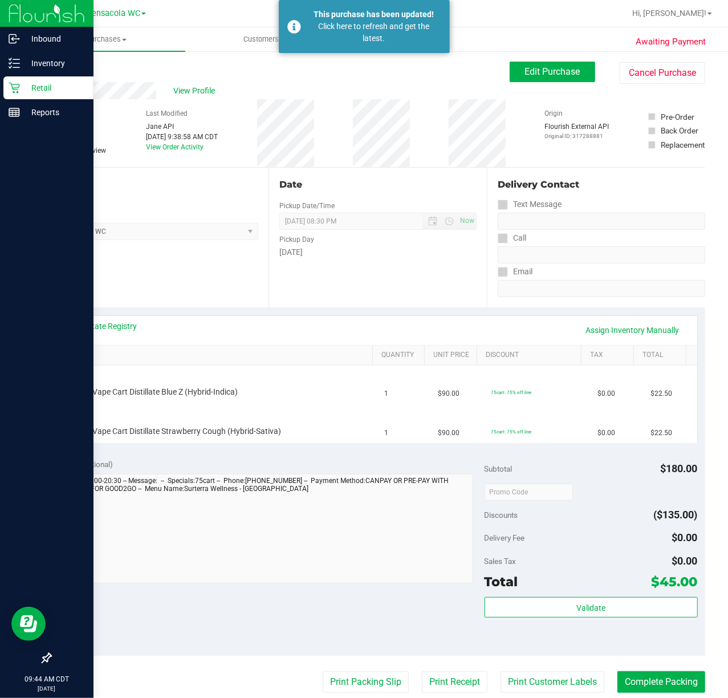  Describe the element at coordinates (47, 679) in the screenshot. I see `p: 09:44 AM CDT` at that location.